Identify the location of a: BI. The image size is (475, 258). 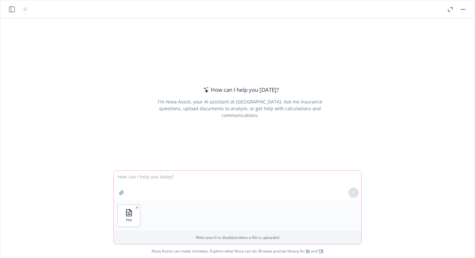
(308, 251).